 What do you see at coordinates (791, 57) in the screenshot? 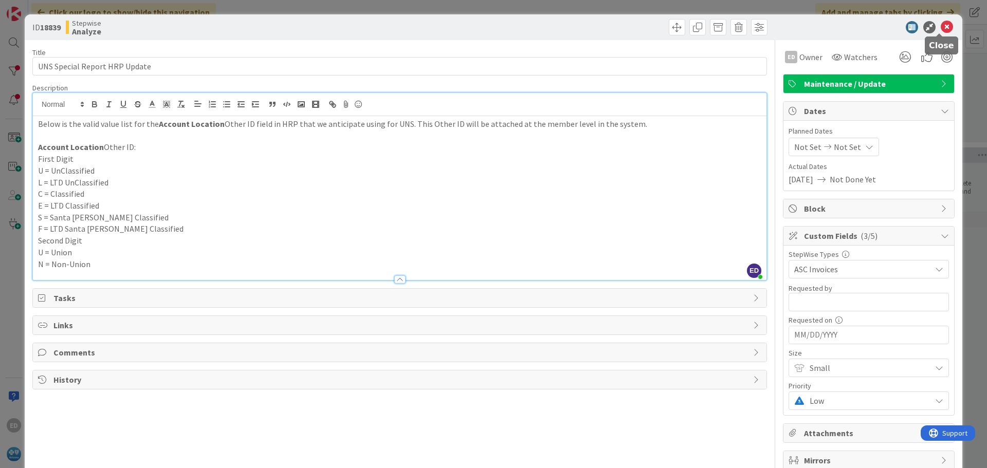
I see `div: ED` at bounding box center [791, 57].